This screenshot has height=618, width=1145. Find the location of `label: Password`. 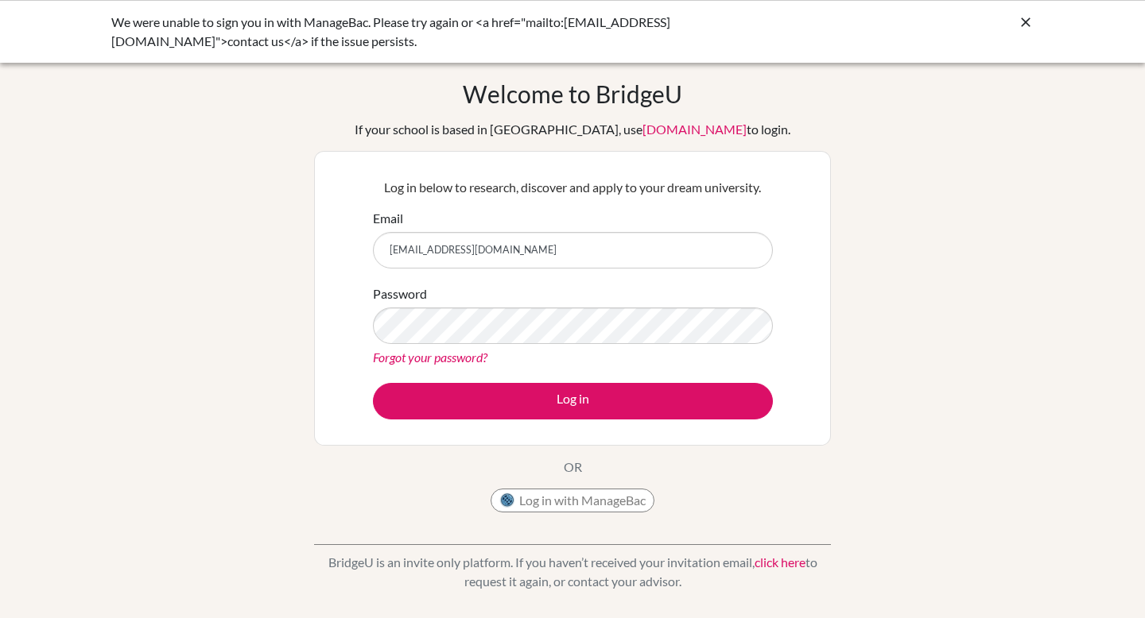

label: Password is located at coordinates (400, 294).